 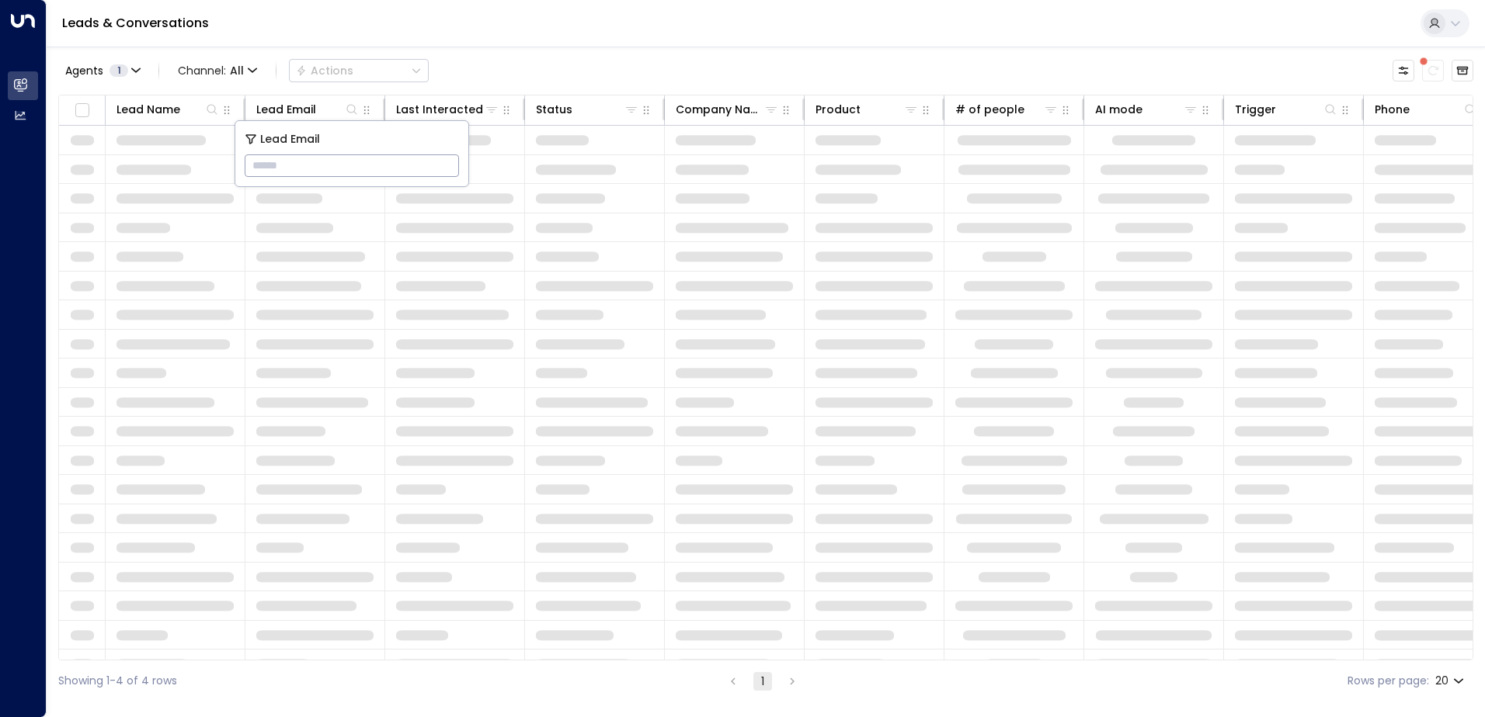 I want to click on div: Button group with a nested menu, so click(x=359, y=71).